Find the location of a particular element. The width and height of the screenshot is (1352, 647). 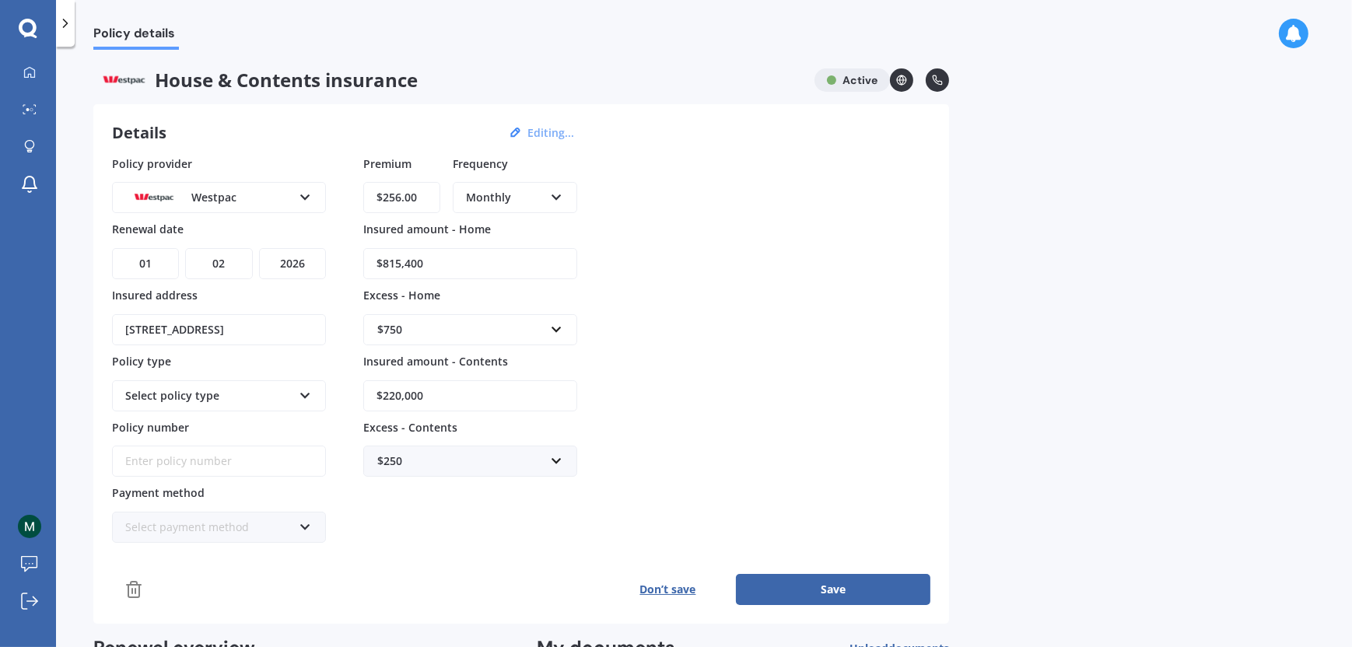

input: Enter address is located at coordinates (219, 330).